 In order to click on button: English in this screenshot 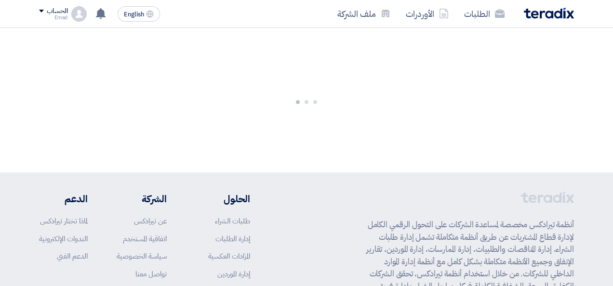, I will do `click(139, 14)`.